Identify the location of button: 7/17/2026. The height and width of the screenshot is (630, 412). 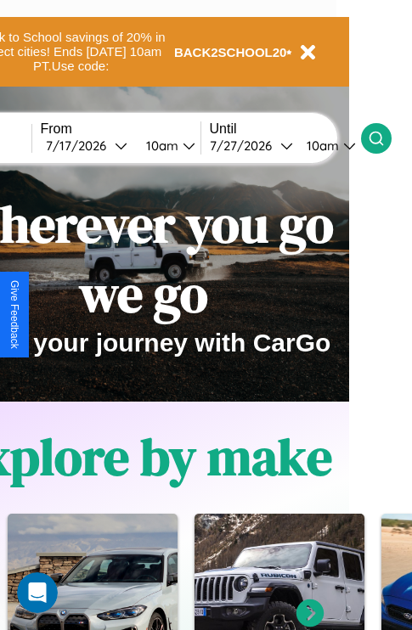
(87, 145).